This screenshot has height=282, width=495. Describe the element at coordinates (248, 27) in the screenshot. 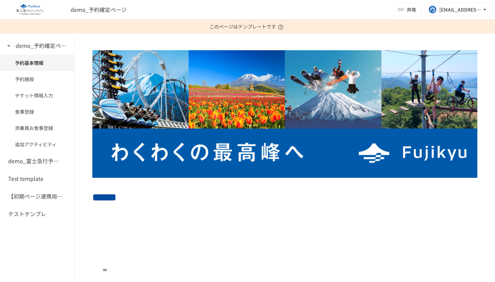

I see `p: このページはテンプレートです` at that location.